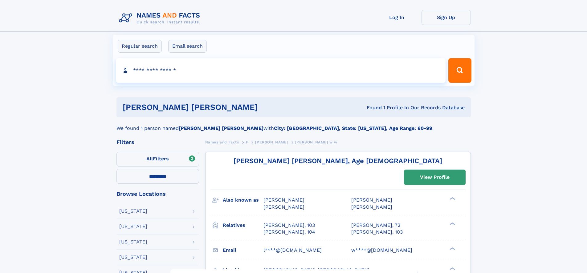 The image size is (587, 273). What do you see at coordinates (243, 200) in the screenshot?
I see `h3: Also known as` at bounding box center [243, 200].